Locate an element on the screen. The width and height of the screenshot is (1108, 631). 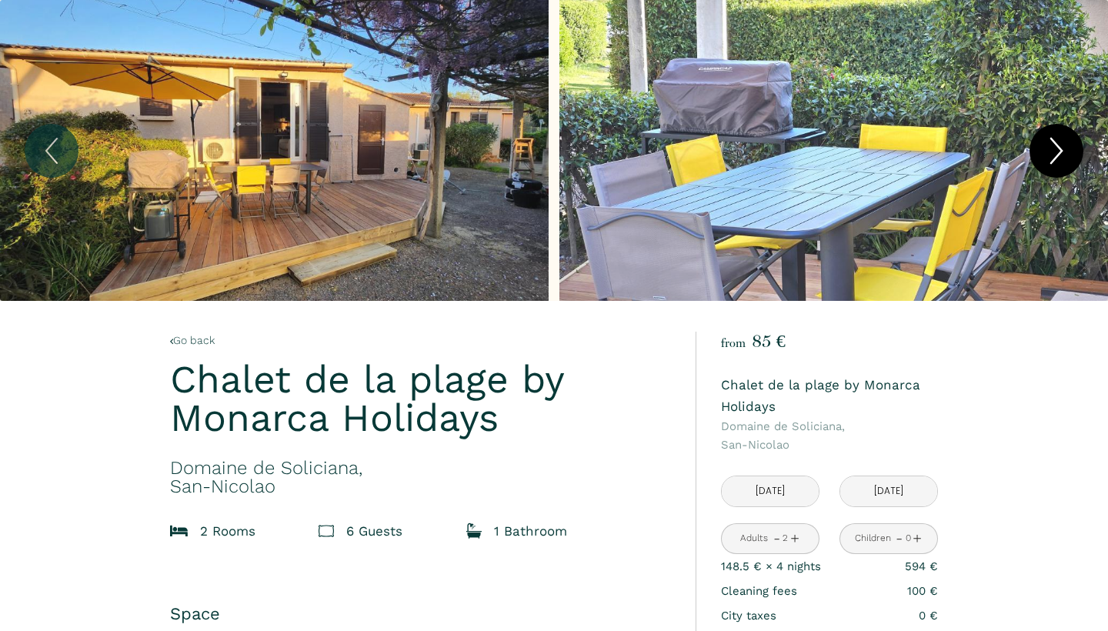
p: Space is located at coordinates (423, 613).